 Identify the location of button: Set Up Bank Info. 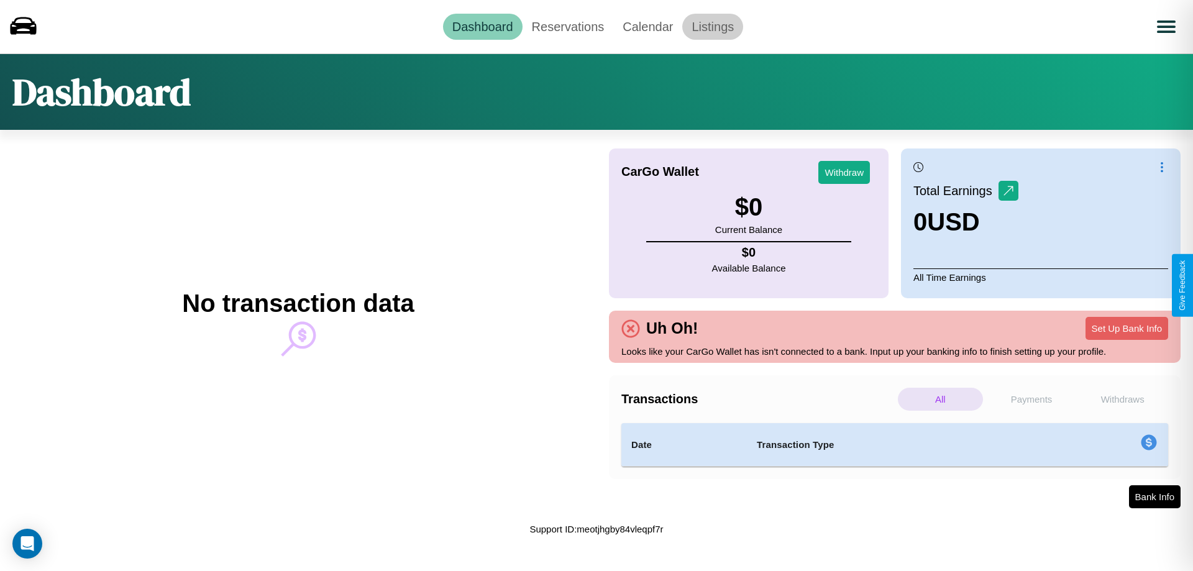
(1127, 328).